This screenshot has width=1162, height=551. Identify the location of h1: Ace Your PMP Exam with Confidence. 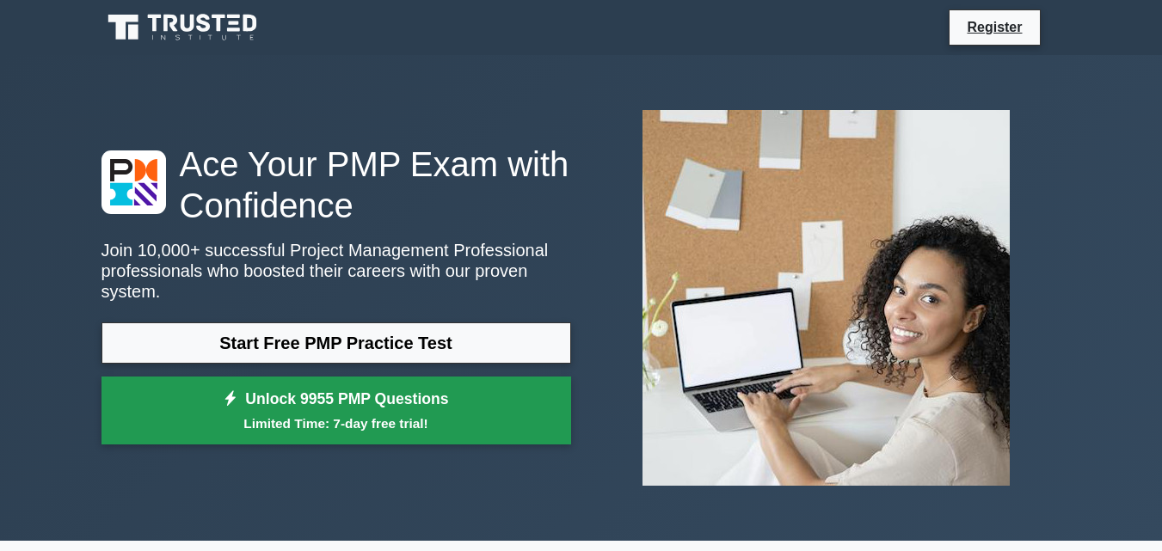
(336, 185).